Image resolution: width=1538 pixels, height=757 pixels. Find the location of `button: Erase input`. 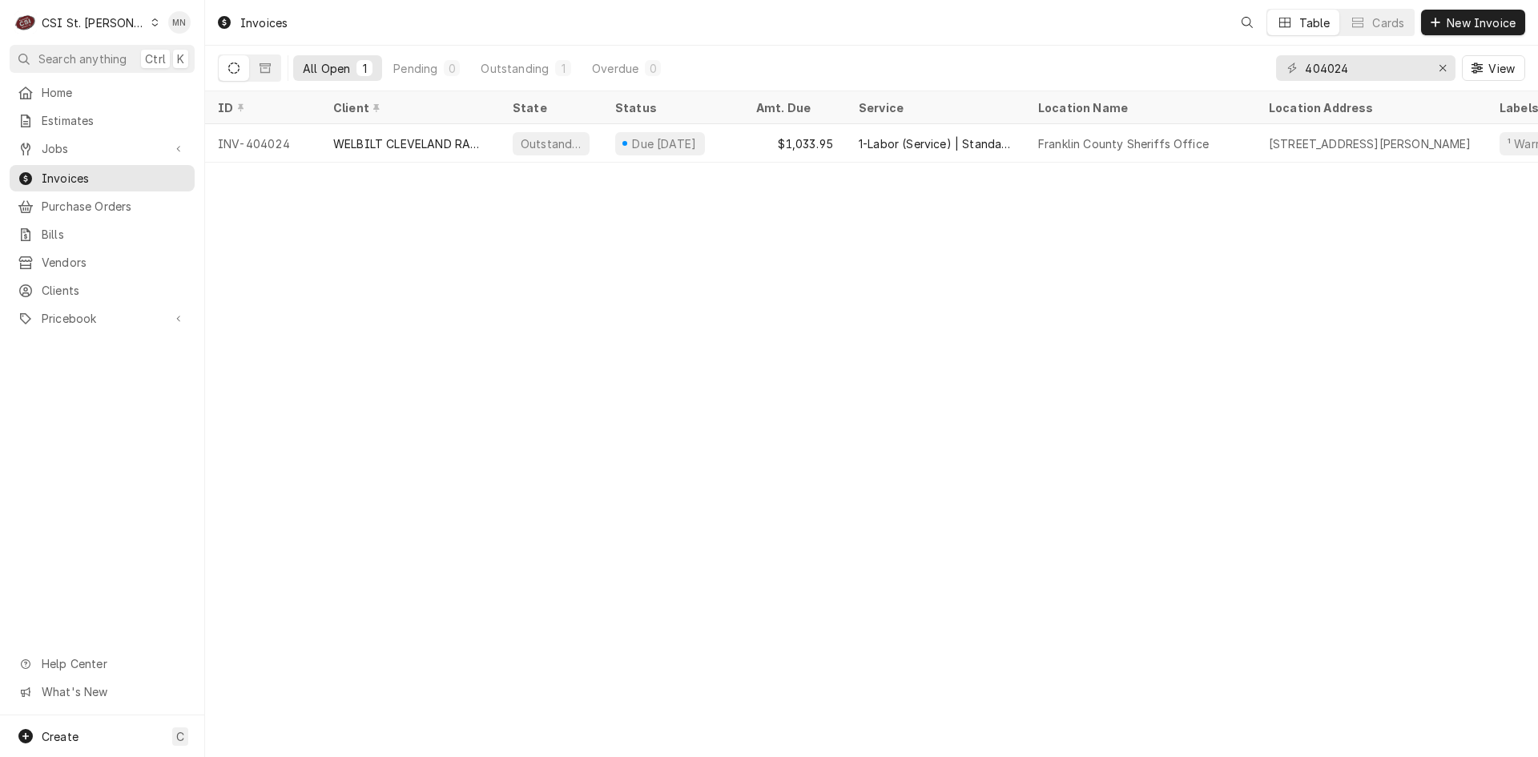

button: Erase input is located at coordinates (1443, 68).